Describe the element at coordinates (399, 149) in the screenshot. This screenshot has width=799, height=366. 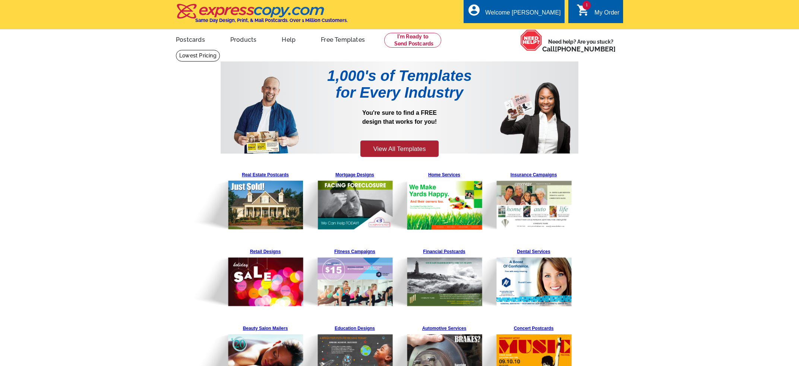
I see `a: View All Templates` at that location.